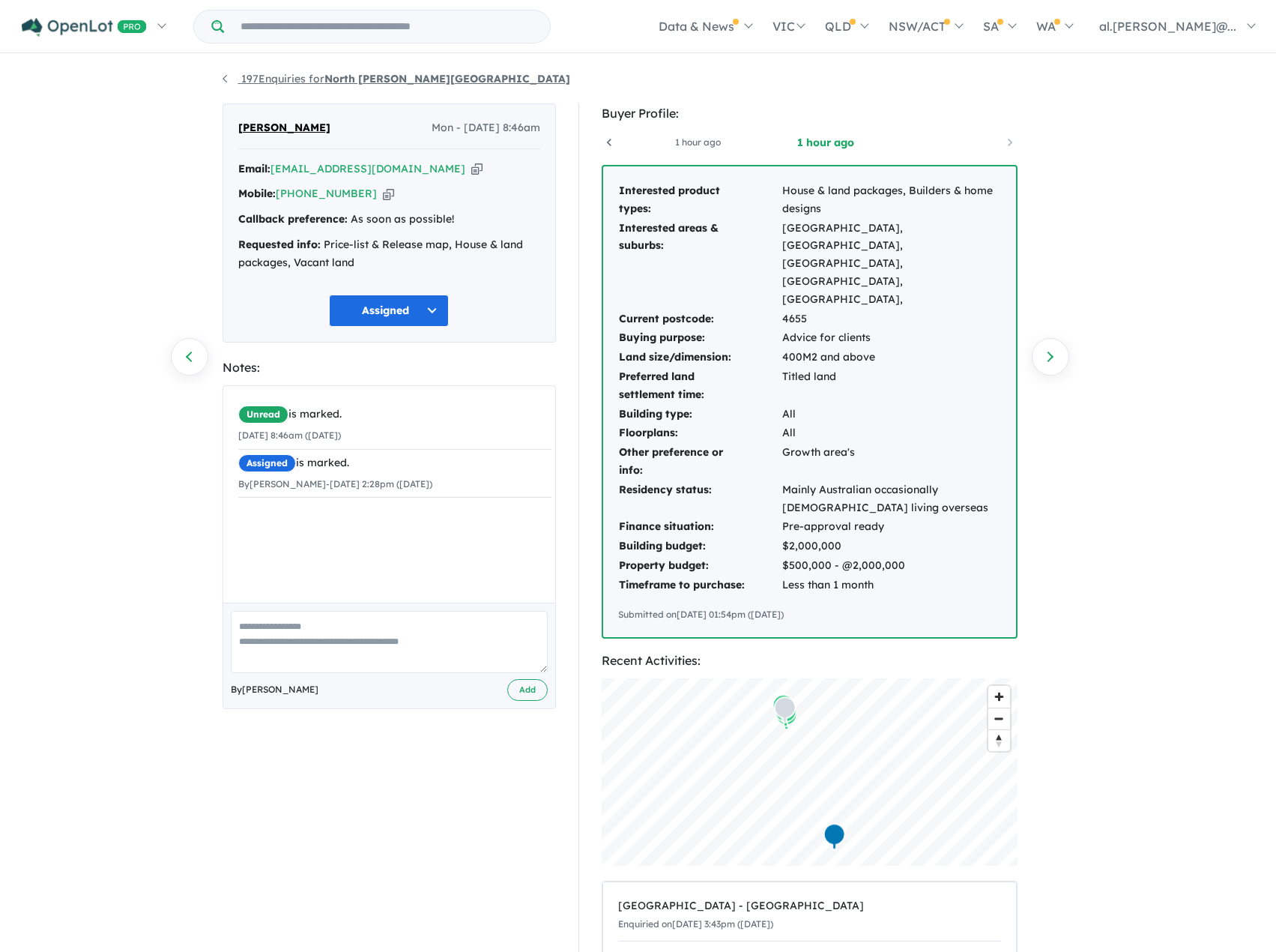  I want to click on nav: breadcrumb, so click(638, 79).